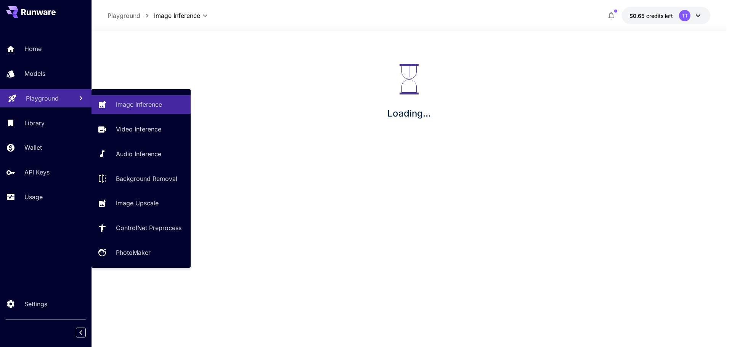 This screenshot has width=732, height=347. I want to click on p: Video Inference, so click(138, 129).